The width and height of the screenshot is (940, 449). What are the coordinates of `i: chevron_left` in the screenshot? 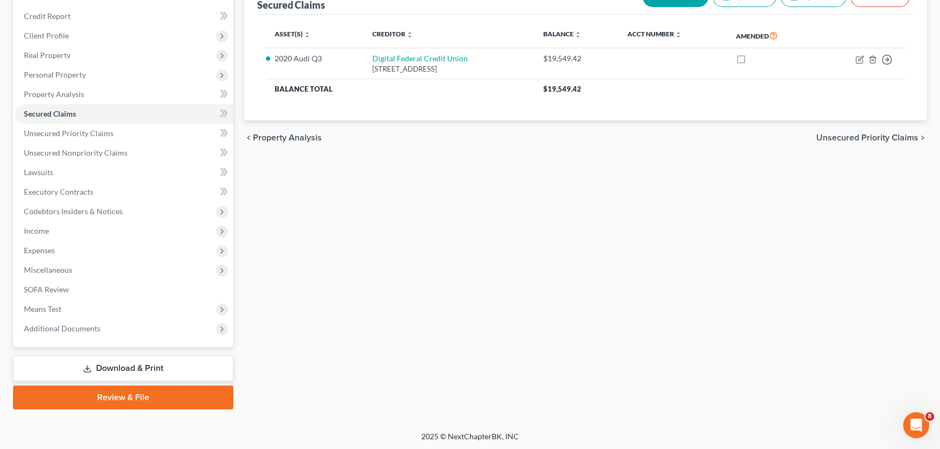 It's located at (249, 138).